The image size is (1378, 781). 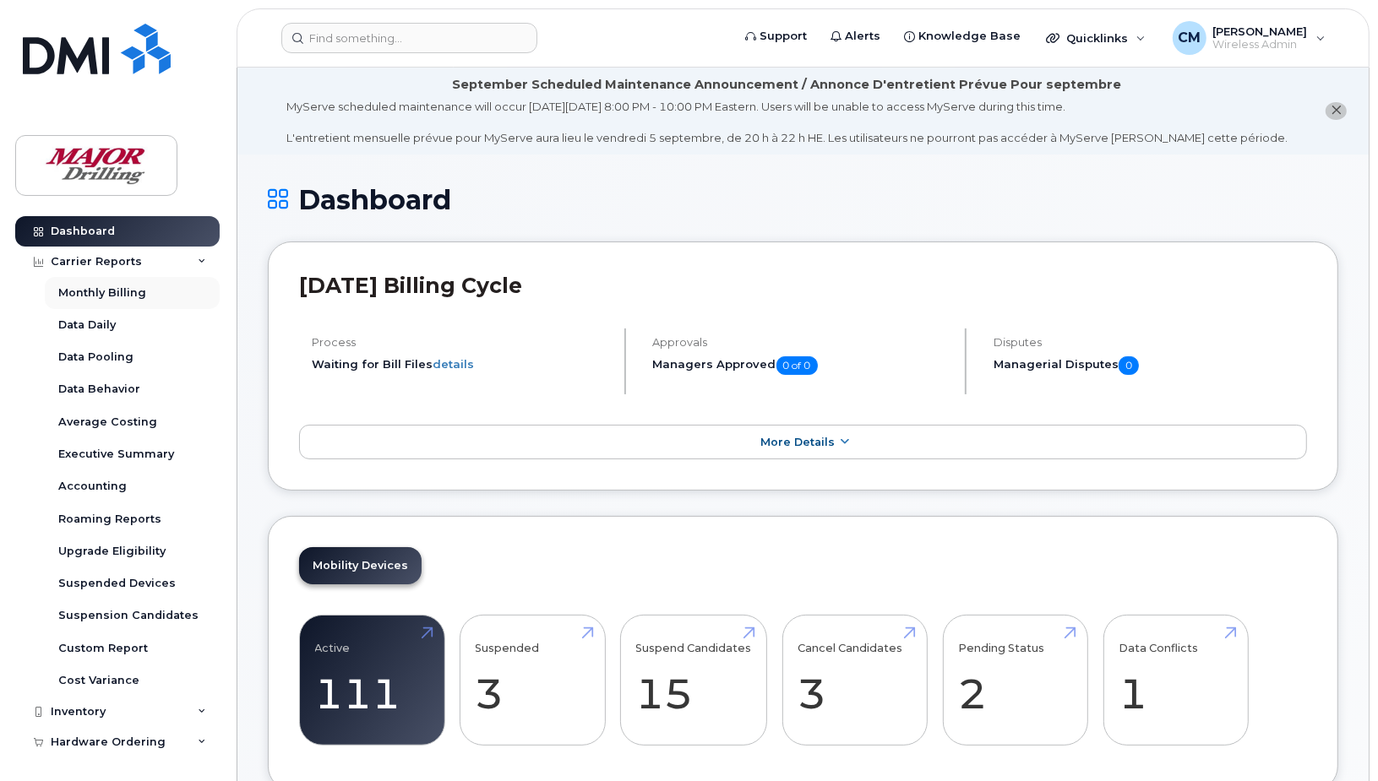 What do you see at coordinates (802, 366) in the screenshot?
I see `h5: Managers Approved` at bounding box center [802, 366].